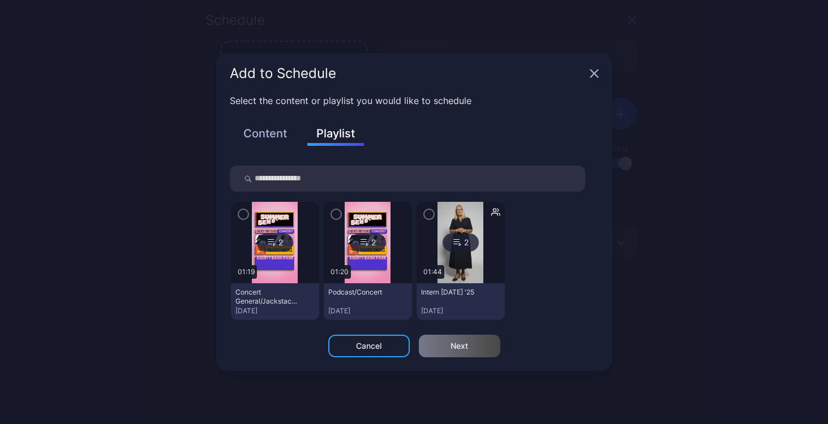 The height and width of the screenshot is (424, 828). Describe the element at coordinates (407, 74) in the screenshot. I see `div: Add to Schedule` at that location.